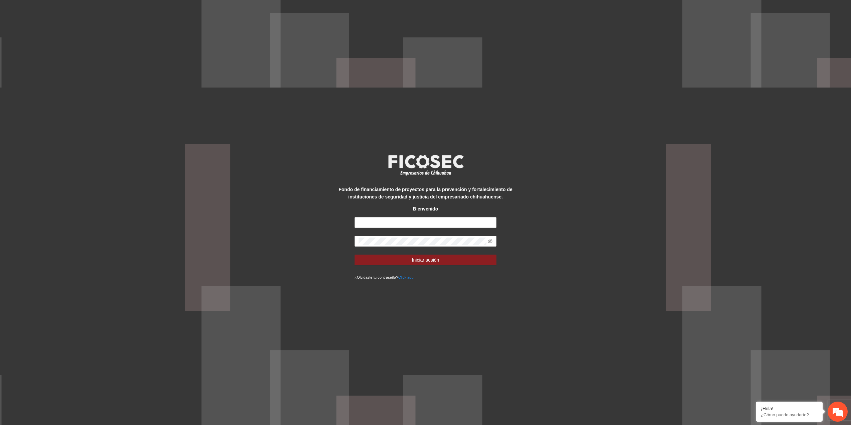  I want to click on img: logo, so click(426, 165).